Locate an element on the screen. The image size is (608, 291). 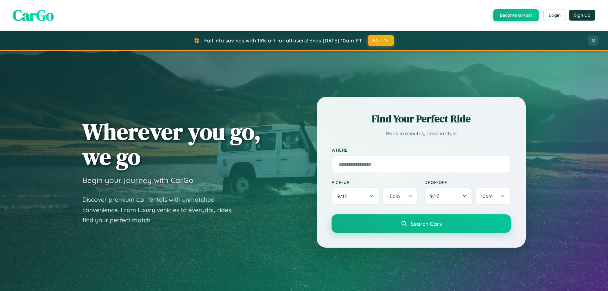
h1: Wherever you go, we go is located at coordinates (172, 144).